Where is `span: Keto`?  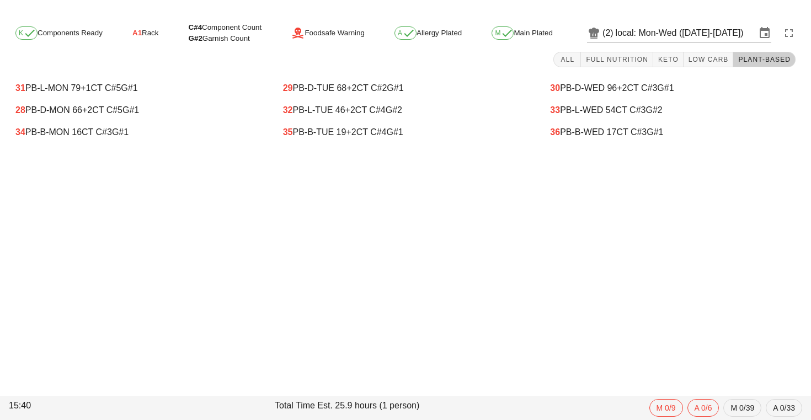
span: Keto is located at coordinates (668, 60).